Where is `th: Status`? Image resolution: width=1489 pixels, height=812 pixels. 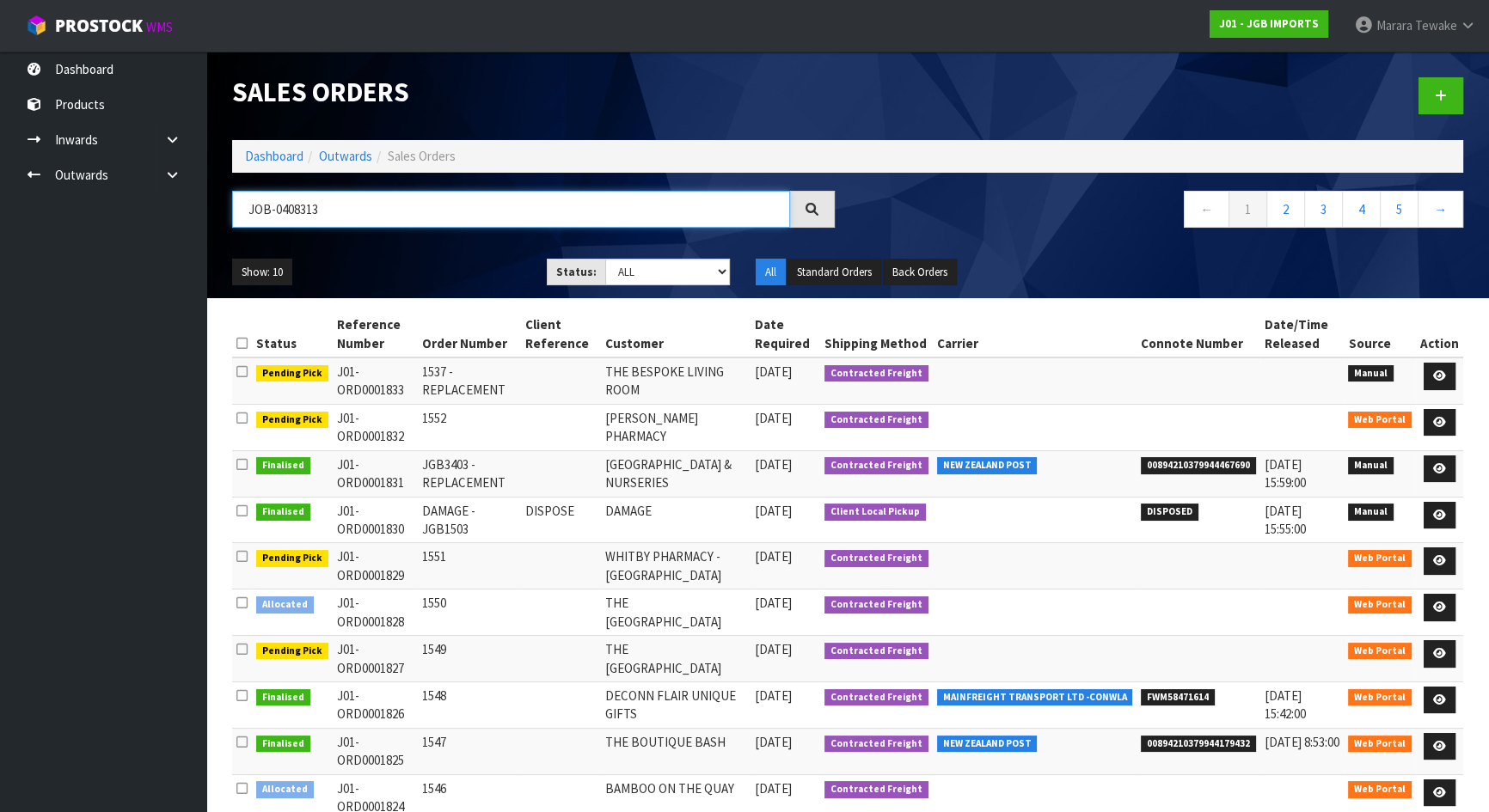 th: Status is located at coordinates (293, 335).